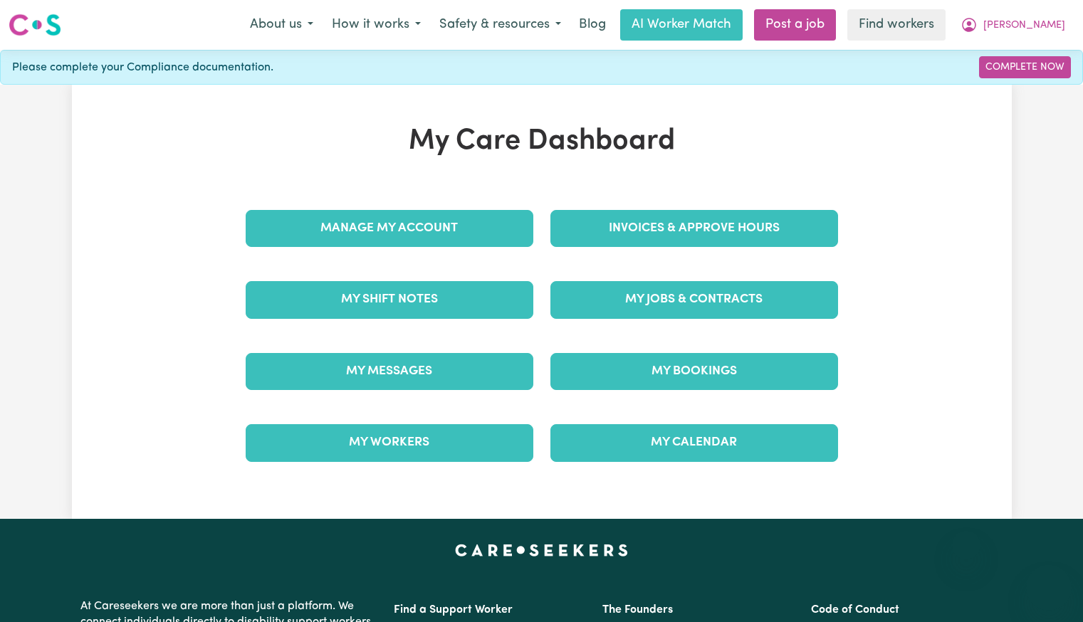  What do you see at coordinates (694, 372) in the screenshot?
I see `a: My Bookings` at bounding box center [694, 372].